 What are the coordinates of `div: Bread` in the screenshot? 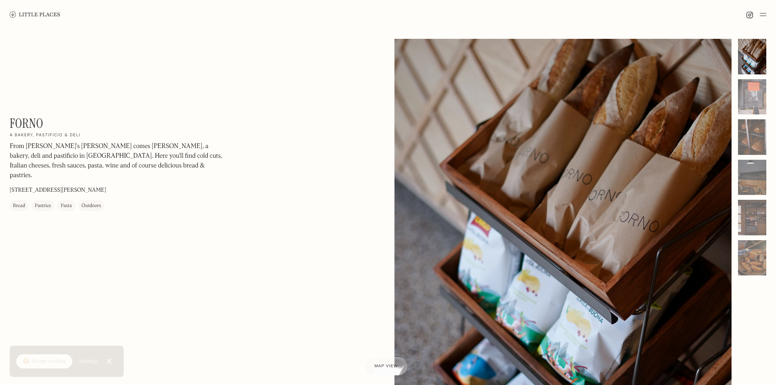 It's located at (19, 206).